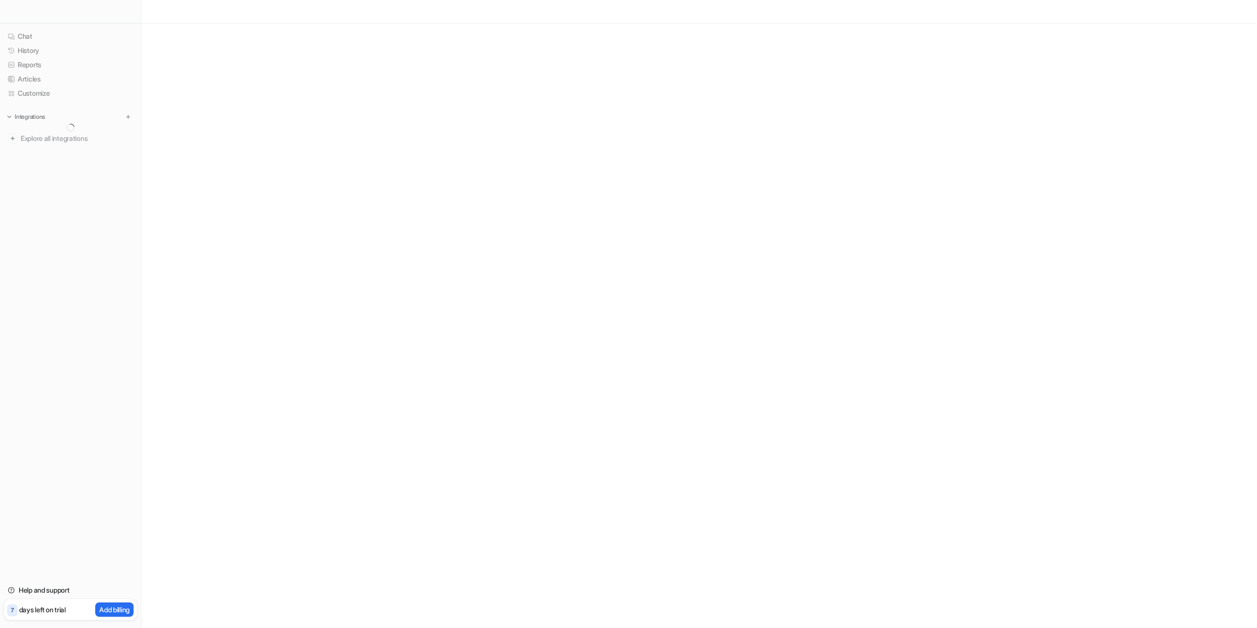 This screenshot has width=1257, height=628. Describe the element at coordinates (70, 138) in the screenshot. I see `a: Explore all integrations` at that location.